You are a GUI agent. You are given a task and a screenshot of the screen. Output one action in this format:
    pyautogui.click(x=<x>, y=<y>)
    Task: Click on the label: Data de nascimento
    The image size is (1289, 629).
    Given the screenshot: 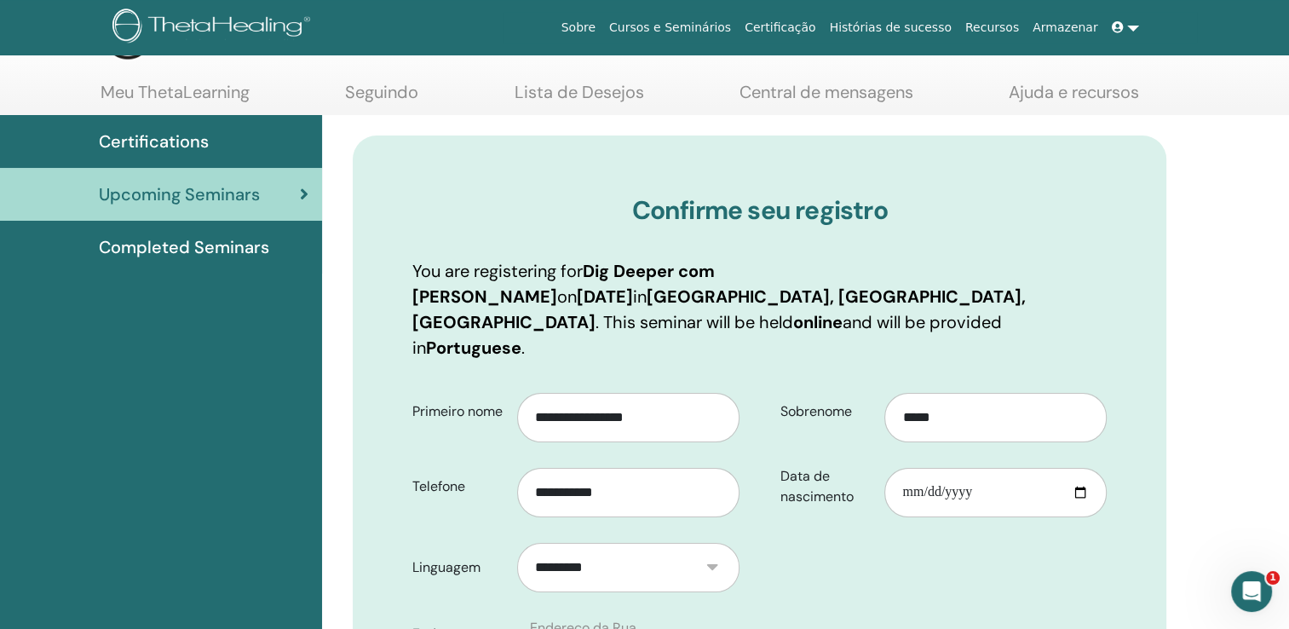 What is the action you would take?
    pyautogui.click(x=826, y=486)
    